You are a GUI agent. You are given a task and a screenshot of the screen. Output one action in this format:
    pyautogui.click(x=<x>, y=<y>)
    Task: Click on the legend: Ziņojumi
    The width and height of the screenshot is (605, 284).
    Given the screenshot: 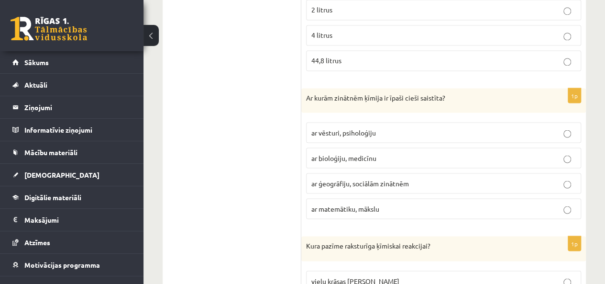 What is the action you would take?
    pyautogui.click(x=78, y=107)
    